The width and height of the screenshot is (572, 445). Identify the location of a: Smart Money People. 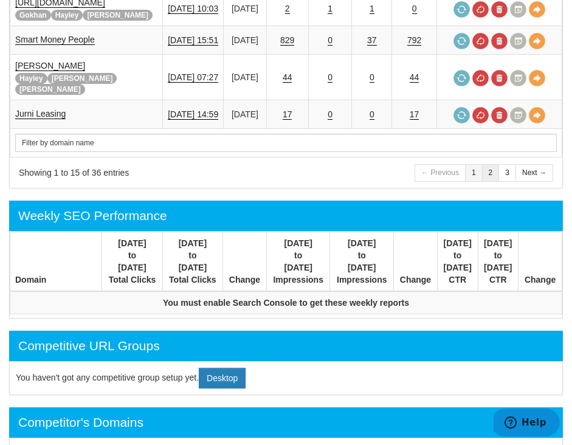
(55, 40).